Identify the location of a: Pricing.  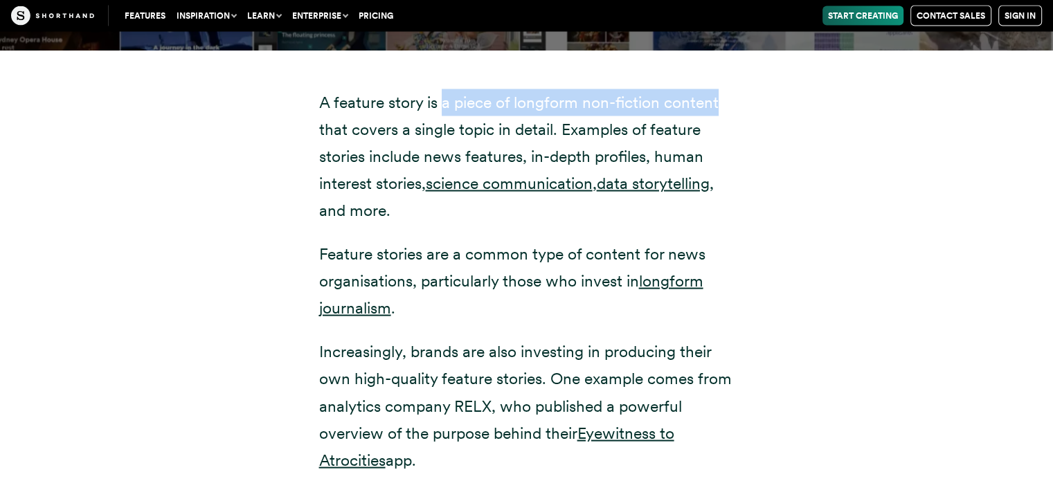
(376, 16).